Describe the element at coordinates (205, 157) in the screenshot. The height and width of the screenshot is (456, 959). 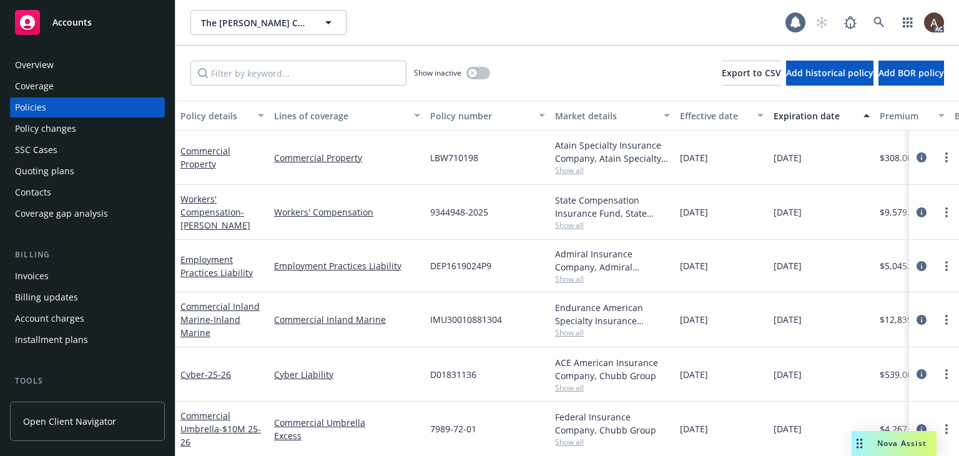
I see `a: Commercial Property` at that location.